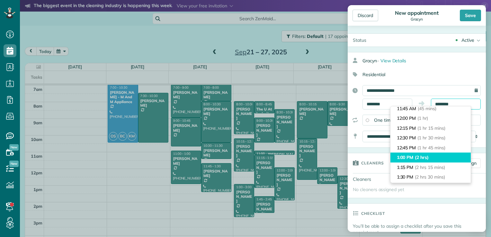 The width and height of the screenshot is (491, 237). I want to click on li: 1:45 PM, so click(431, 187).